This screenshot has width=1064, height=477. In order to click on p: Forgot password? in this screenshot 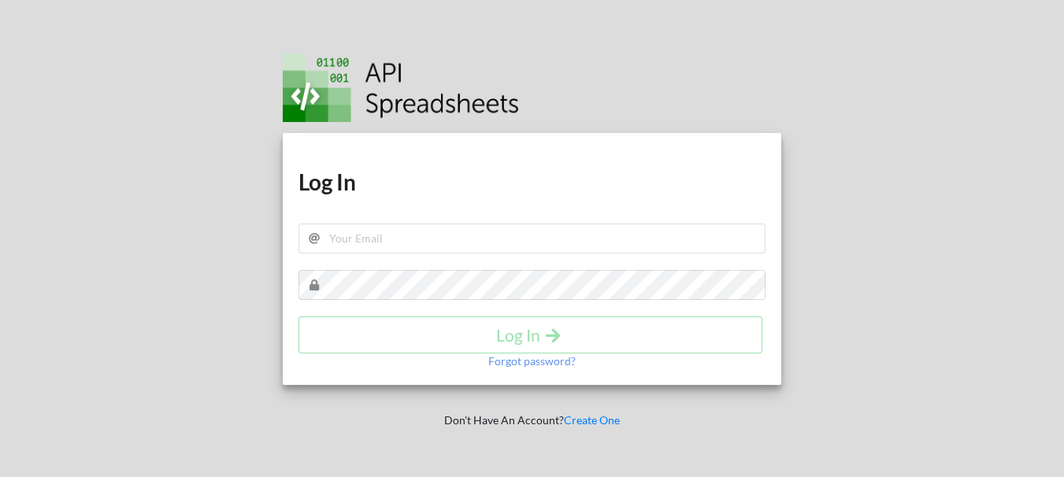, I will do `click(531, 361)`.